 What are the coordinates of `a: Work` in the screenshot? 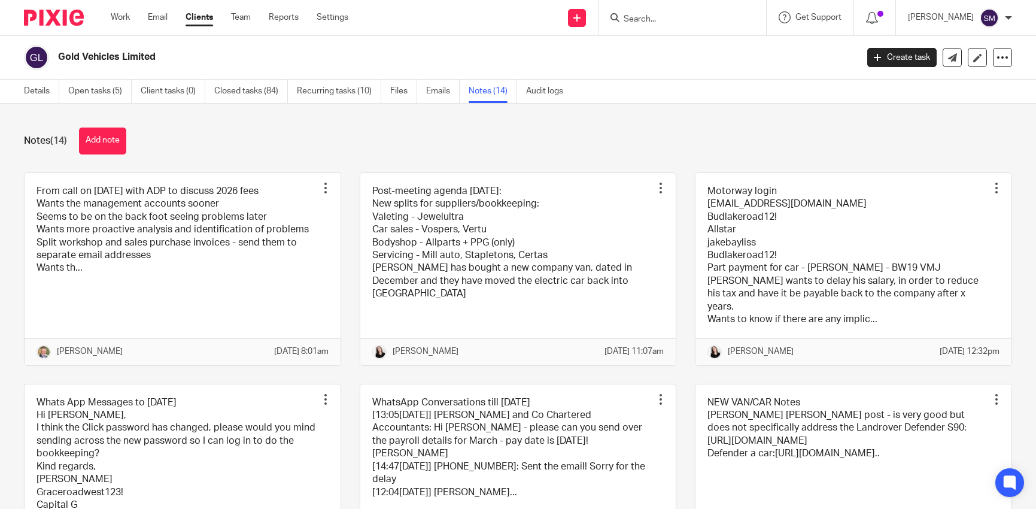 It's located at (120, 17).